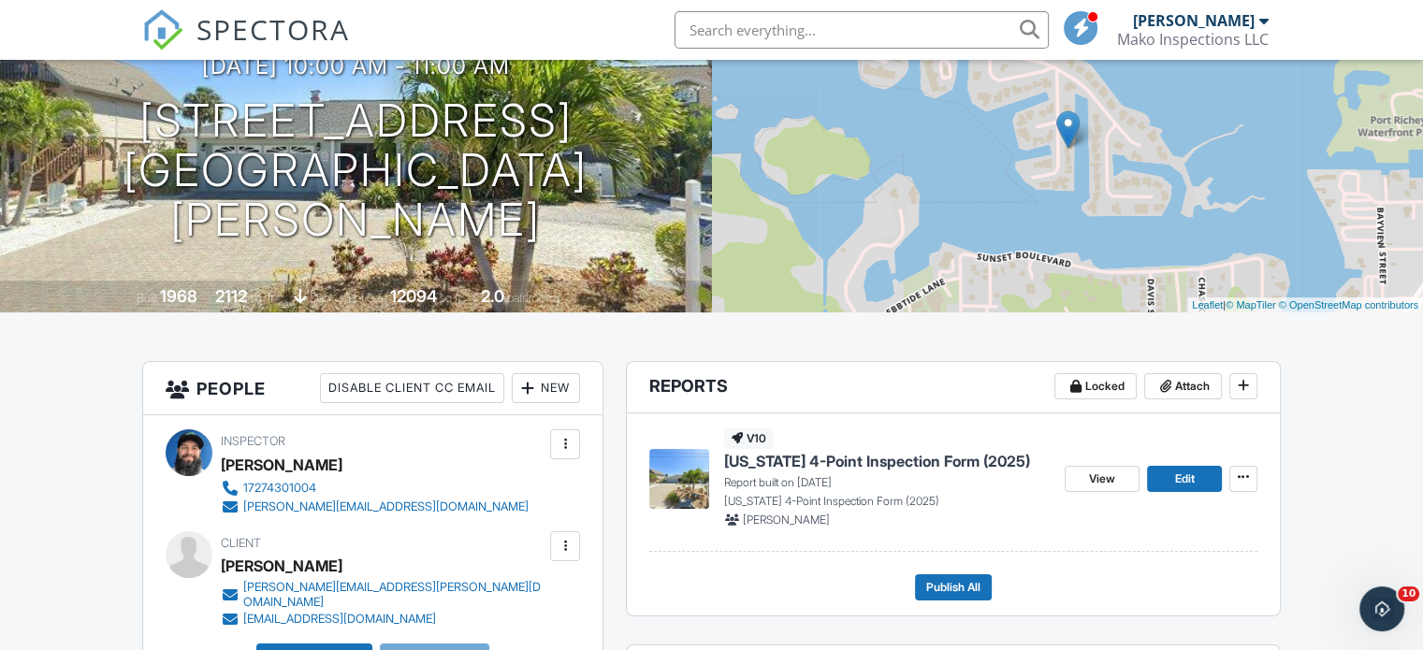  I want to click on div: 17274301004, so click(280, 488).